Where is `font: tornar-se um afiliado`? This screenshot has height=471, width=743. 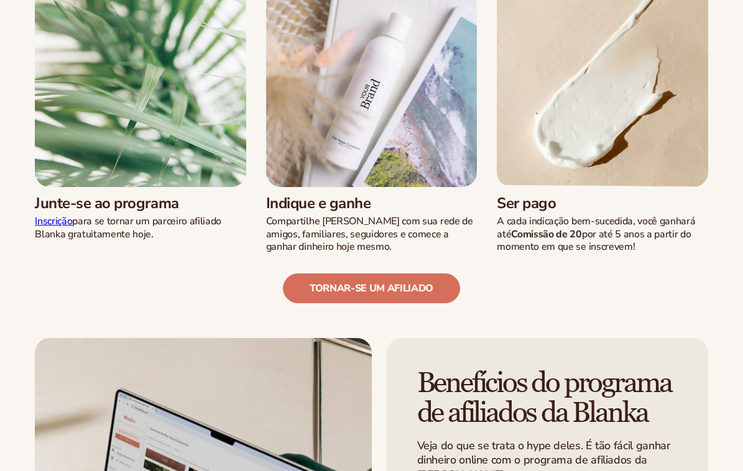 font: tornar-se um afiliado is located at coordinates (371, 288).